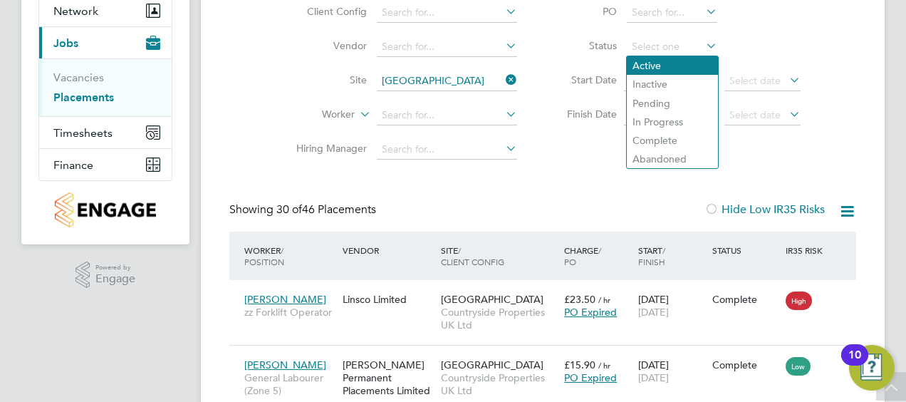 The image size is (906, 402). I want to click on input: Select one, so click(672, 47).